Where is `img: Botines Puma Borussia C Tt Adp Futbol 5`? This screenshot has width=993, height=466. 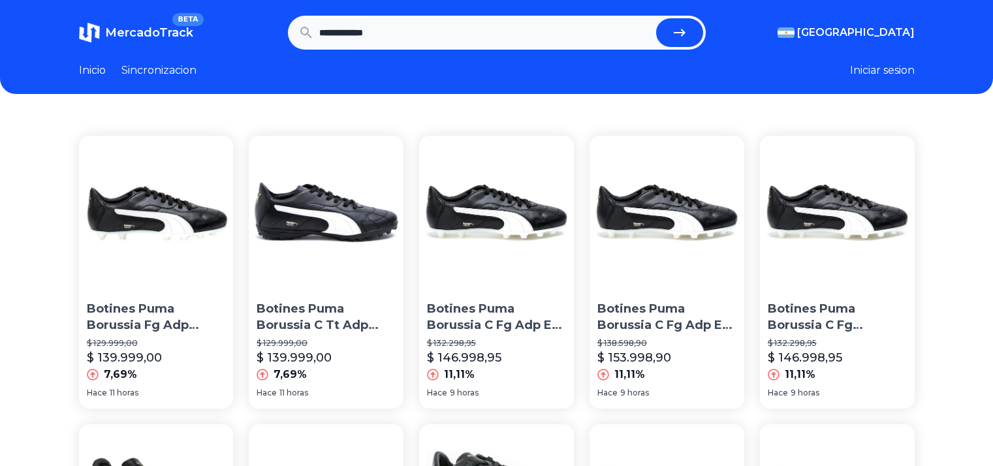
img: Botines Puma Borussia C Tt Adp Futbol 5 is located at coordinates (326, 213).